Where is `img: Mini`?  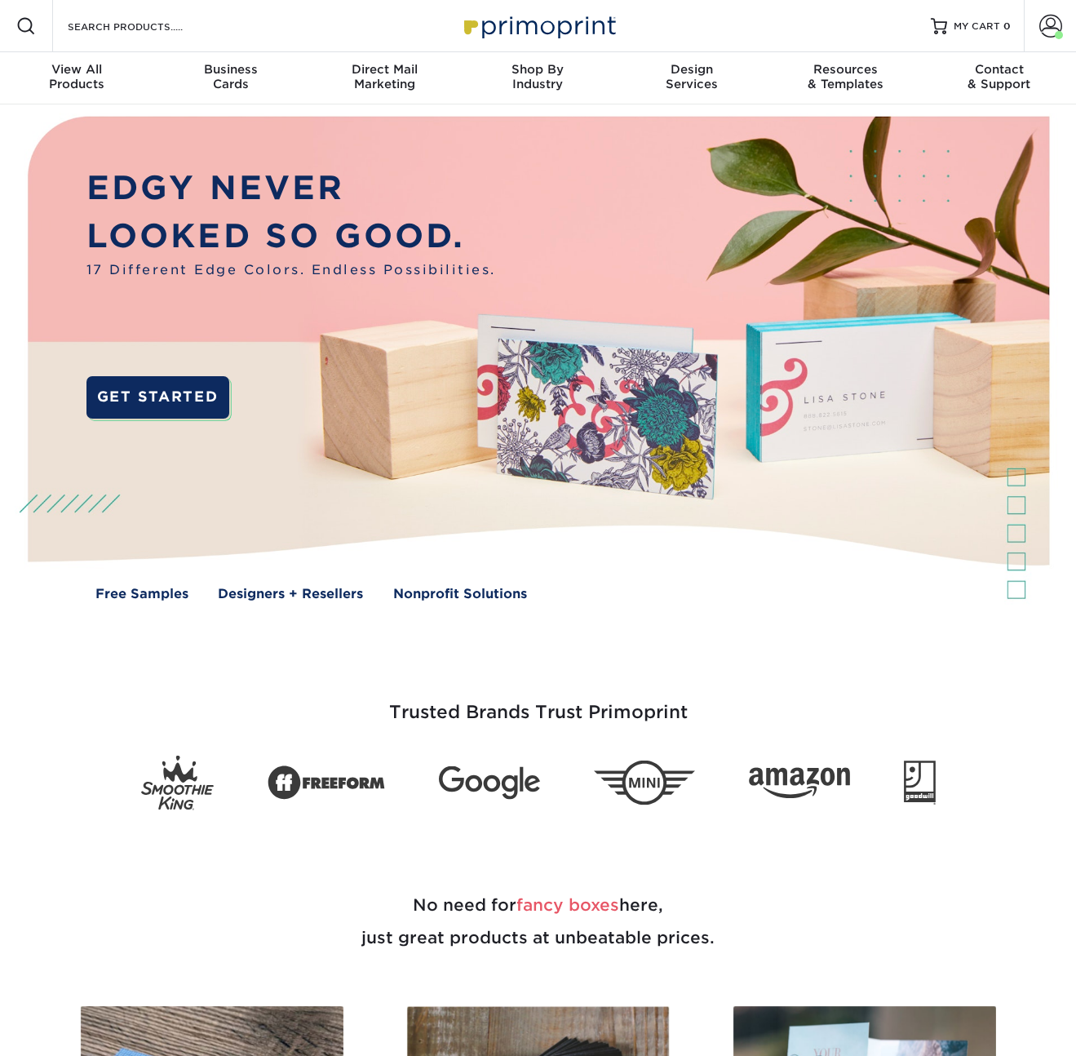
img: Mini is located at coordinates (645, 783).